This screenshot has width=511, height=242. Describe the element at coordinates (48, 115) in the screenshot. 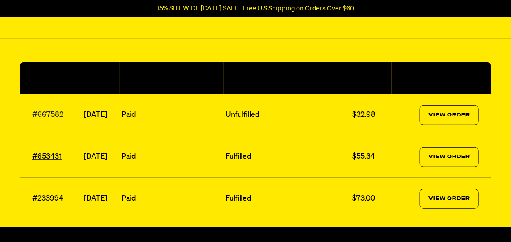

I see `a: #667582` at that location.